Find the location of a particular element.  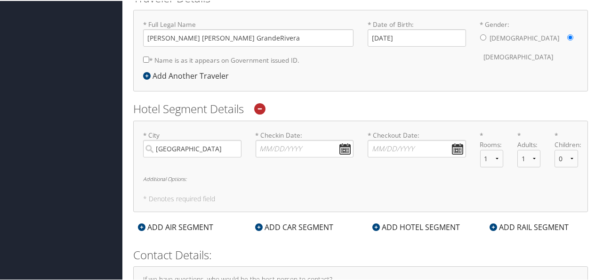

input: * Date of Birth: is located at coordinates (417, 37).